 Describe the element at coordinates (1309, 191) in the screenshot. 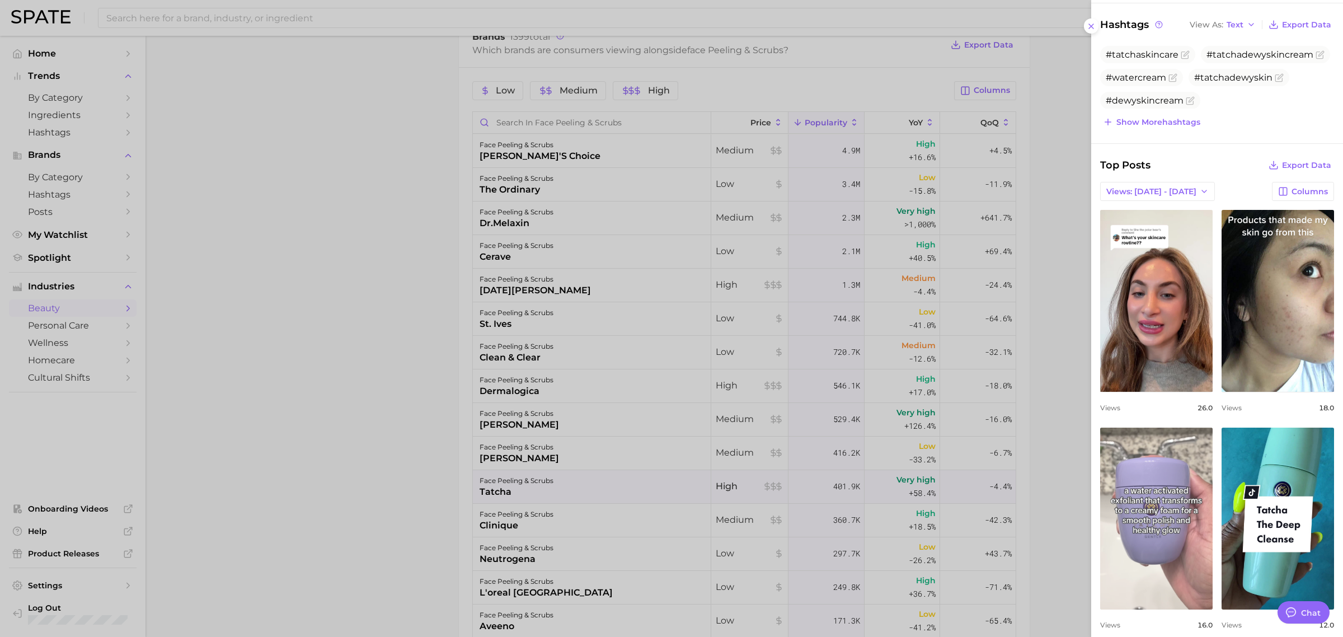

I see `span: Columns` at that location.